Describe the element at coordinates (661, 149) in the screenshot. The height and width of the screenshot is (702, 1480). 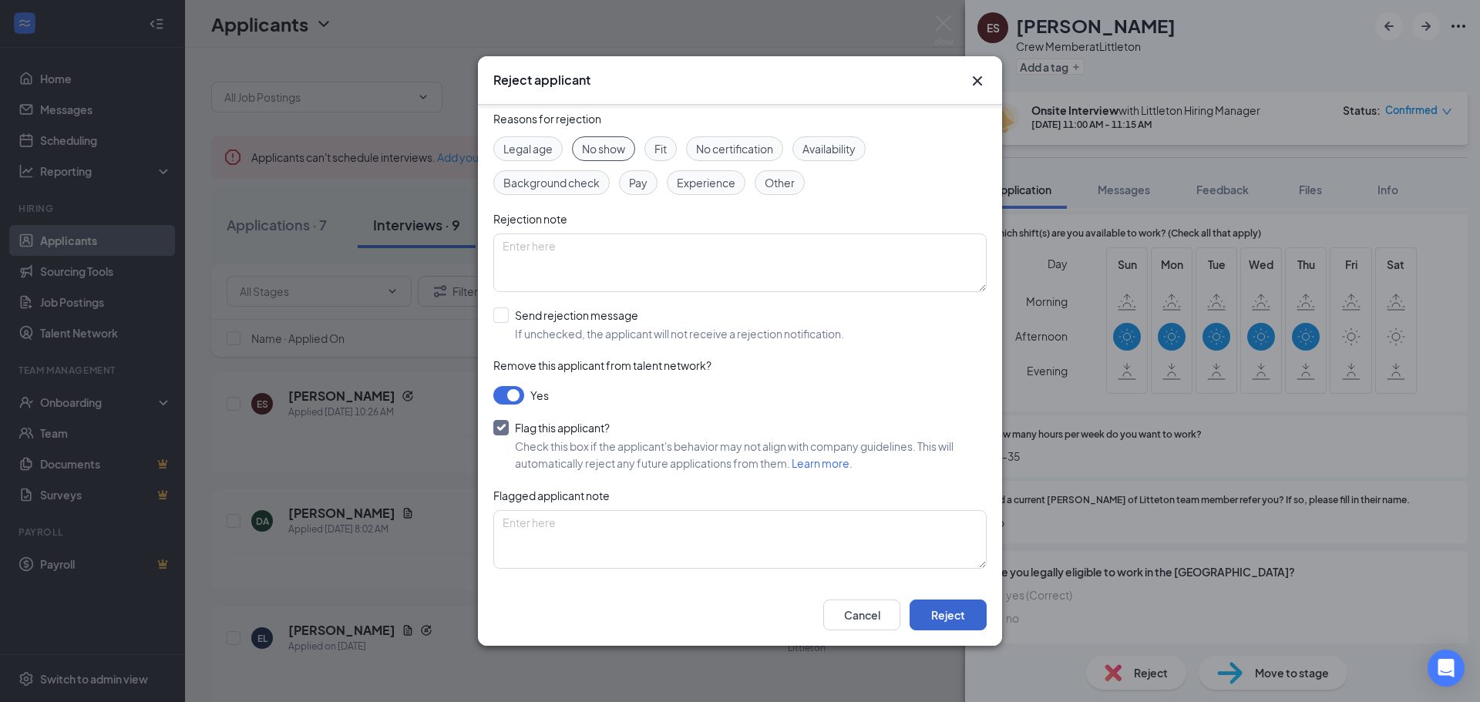
I see `span: Fit` at that location.